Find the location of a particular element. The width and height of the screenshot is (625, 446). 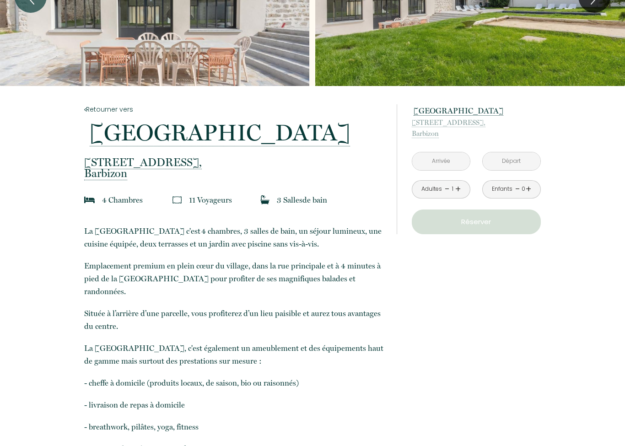

div: 1 is located at coordinates (453, 189).